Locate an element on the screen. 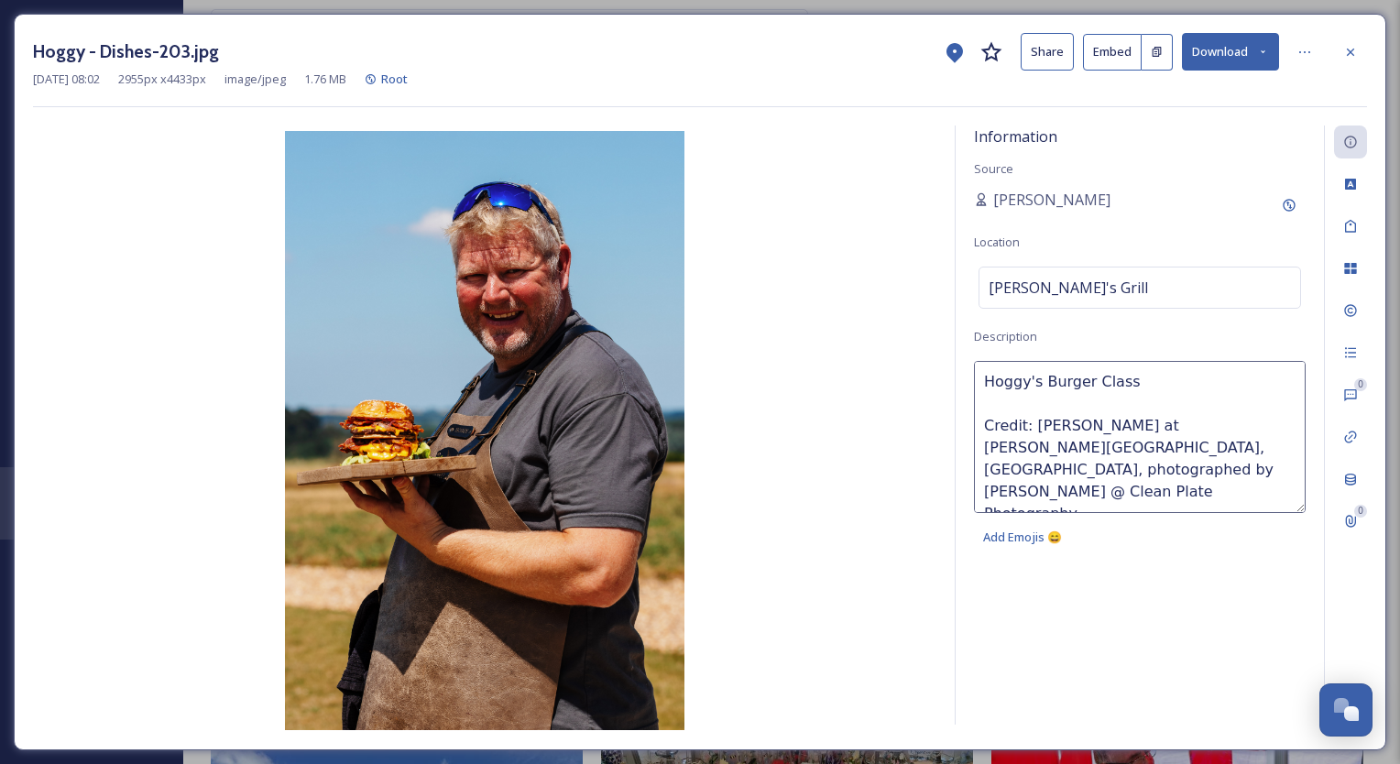 Image resolution: width=1400 pixels, height=764 pixels. button: Download is located at coordinates (1231, 51).